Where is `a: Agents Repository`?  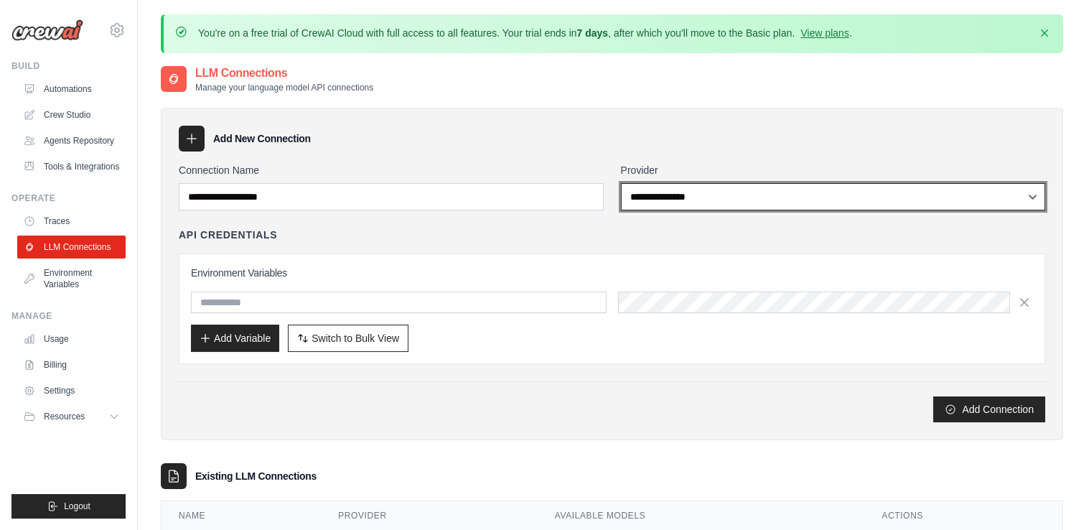
a: Agents Repository is located at coordinates (71, 141).